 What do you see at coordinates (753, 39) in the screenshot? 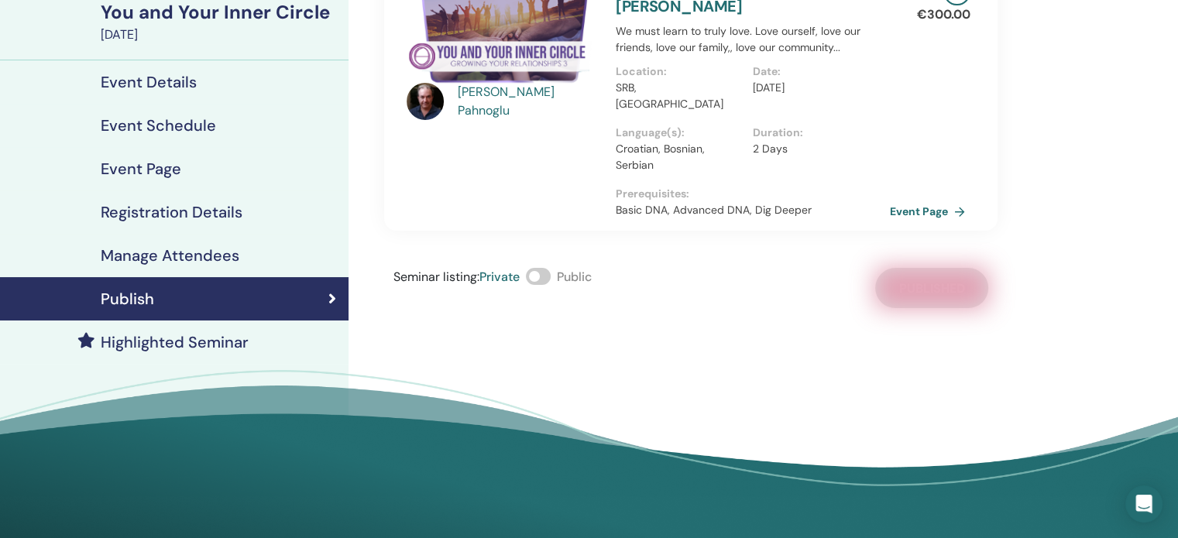
I see `p: We must learn to truly love. Love ourself, love our friends, love our family,, love our community...` at bounding box center [753, 39].